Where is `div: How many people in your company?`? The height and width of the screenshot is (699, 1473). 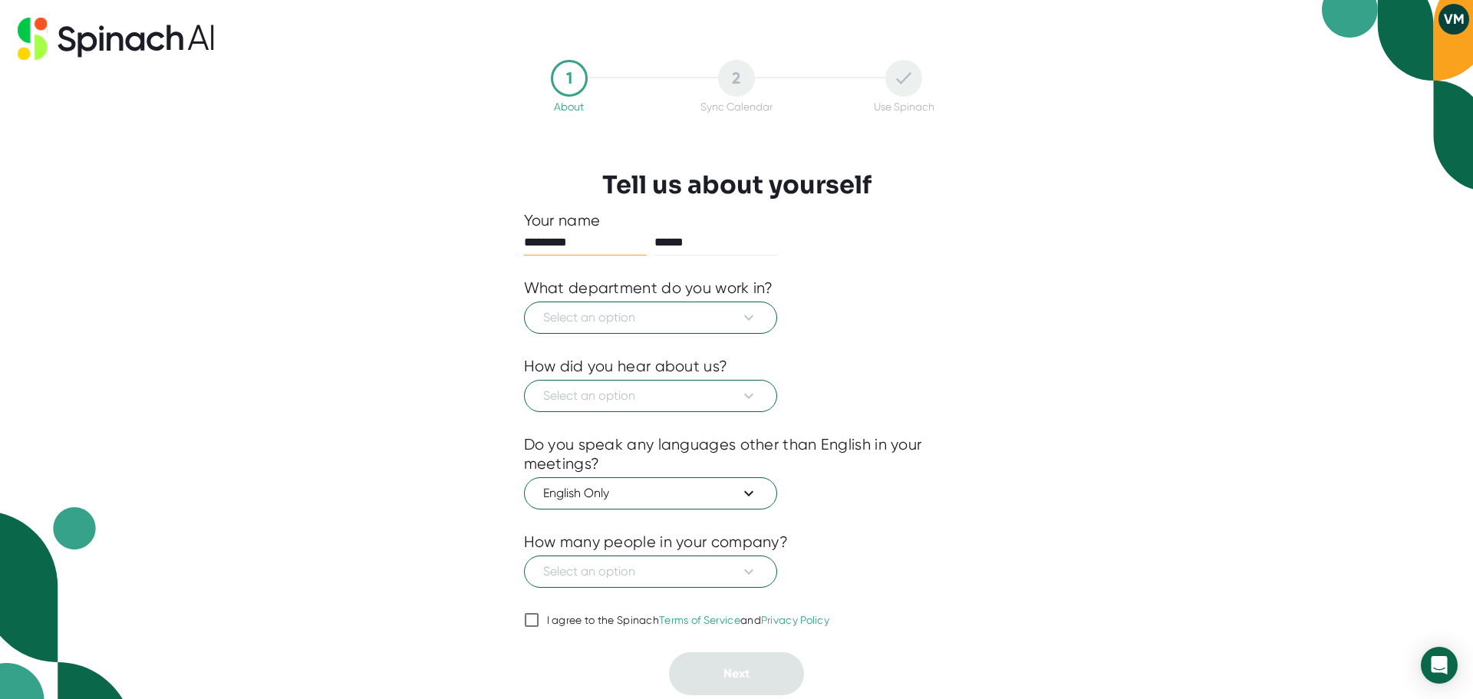
div: How many people in your company? is located at coordinates (656, 542).